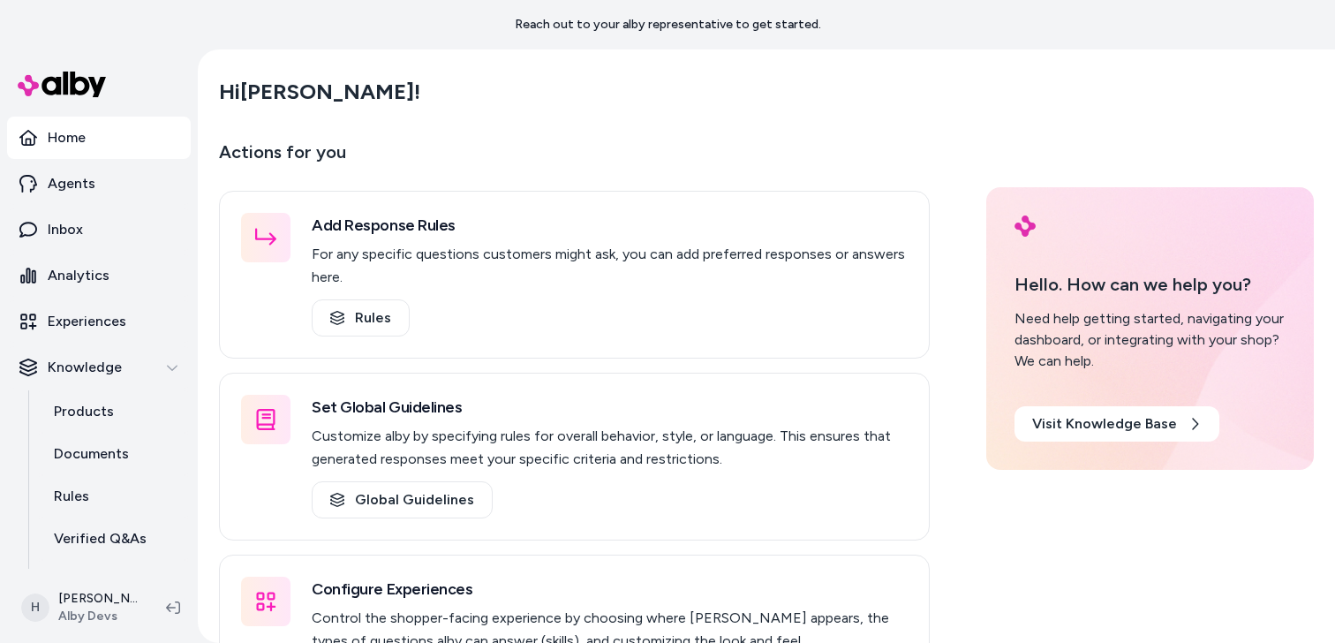 This screenshot has width=1335, height=643. What do you see at coordinates (100, 539) in the screenshot?
I see `p: Verified Q&As` at bounding box center [100, 539].